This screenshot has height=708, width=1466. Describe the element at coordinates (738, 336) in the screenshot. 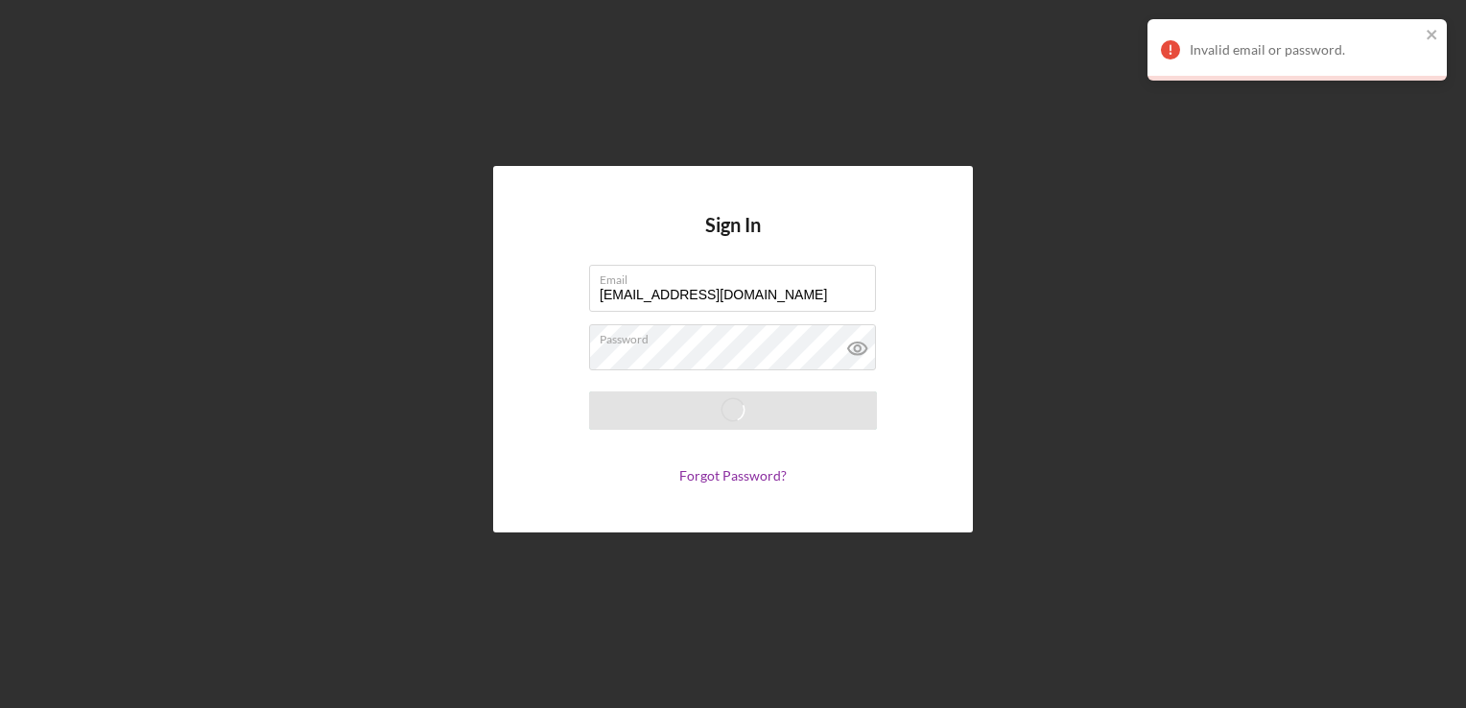

I see `label: Password` at that location.